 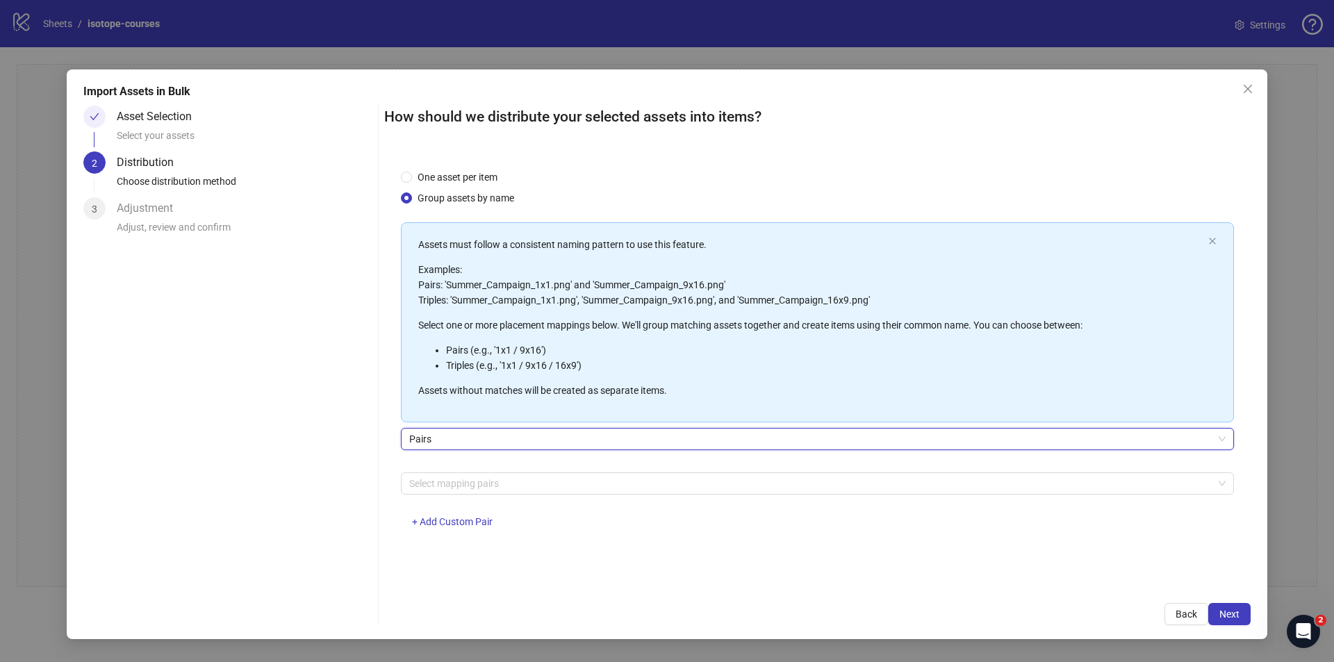 I want to click on button: Next, so click(x=1229, y=614).